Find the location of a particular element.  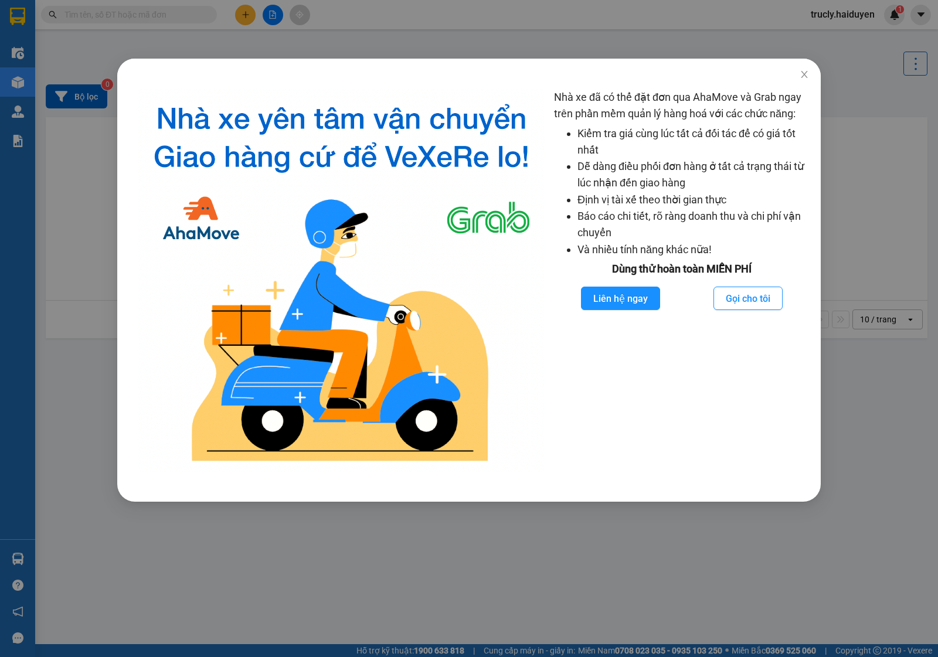

span: Gọi cho tôi is located at coordinates (748, 298).